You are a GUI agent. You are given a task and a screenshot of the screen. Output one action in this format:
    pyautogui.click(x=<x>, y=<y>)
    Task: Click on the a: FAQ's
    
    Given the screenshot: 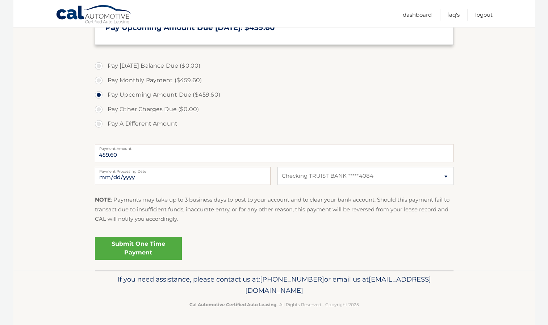 What is the action you would take?
    pyautogui.click(x=454, y=14)
    